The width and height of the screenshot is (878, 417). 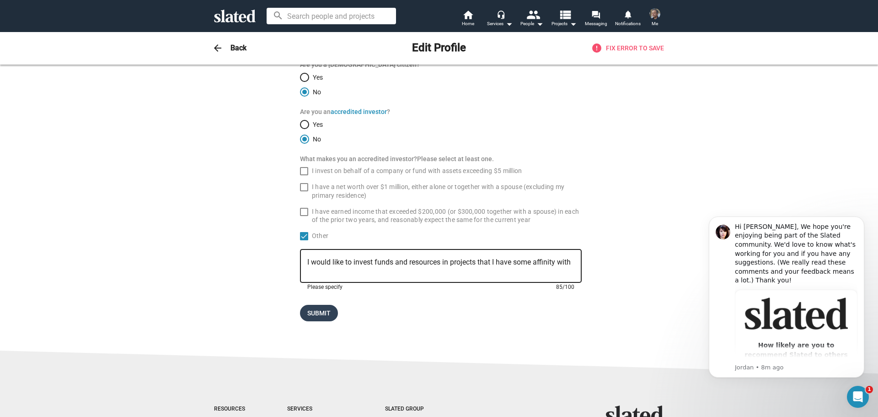 What do you see at coordinates (628, 48) in the screenshot?
I see `span: Fix Error to save` at bounding box center [628, 48].